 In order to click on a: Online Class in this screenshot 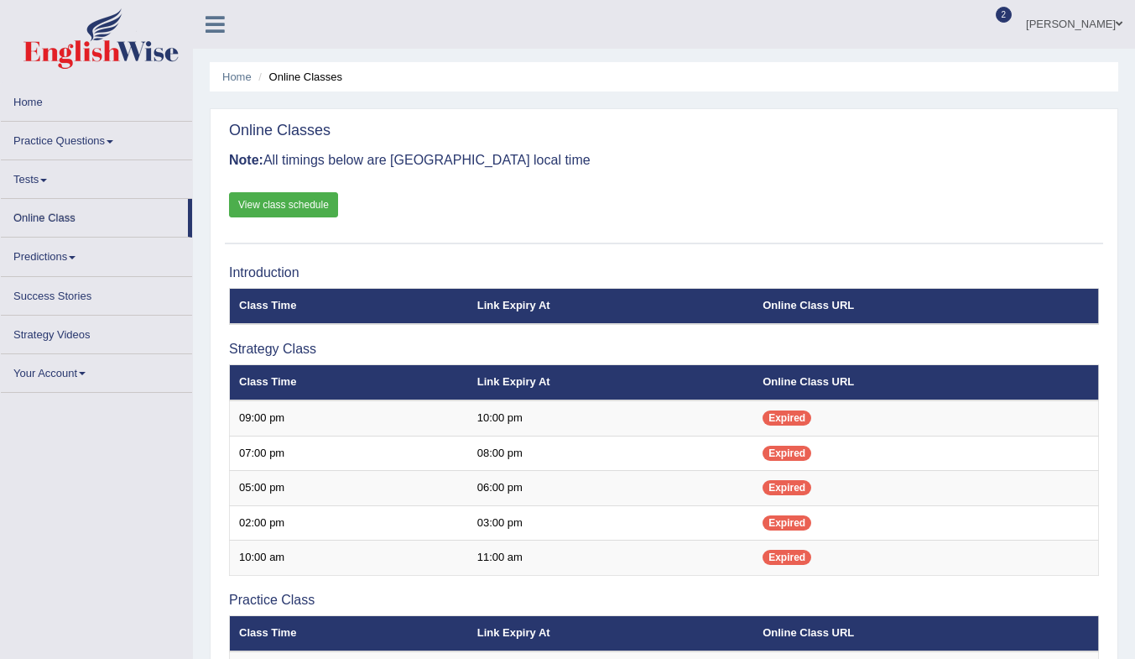, I will do `click(94, 215)`.